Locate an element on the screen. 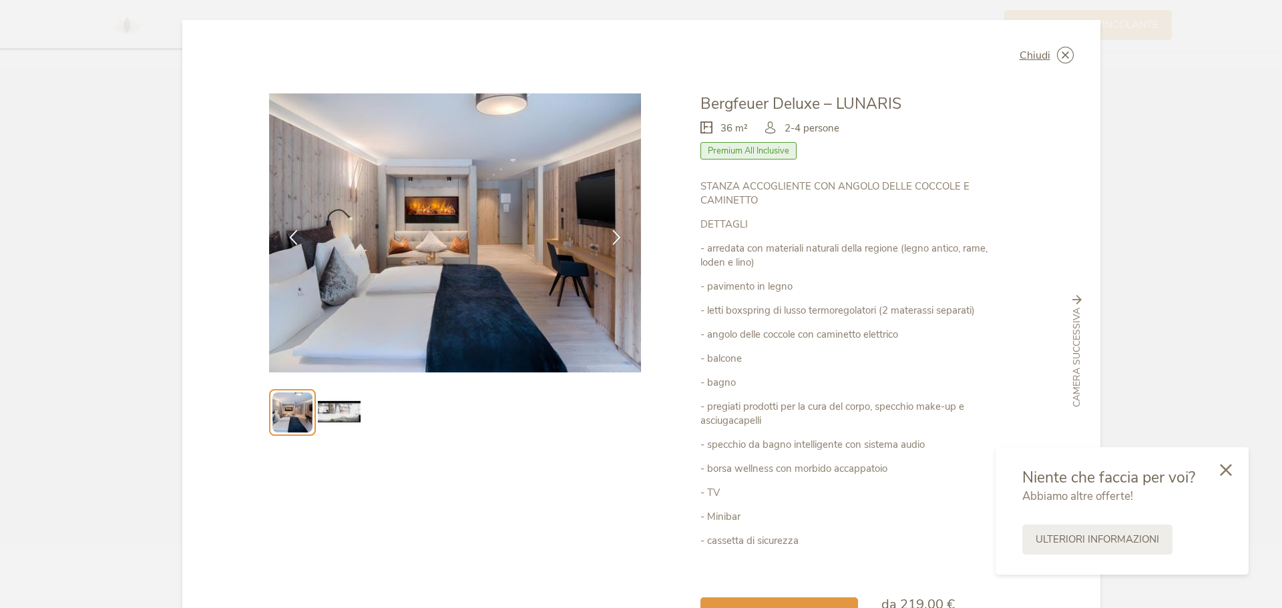 This screenshot has height=608, width=1282. p: - balcone is located at coordinates (856, 358).